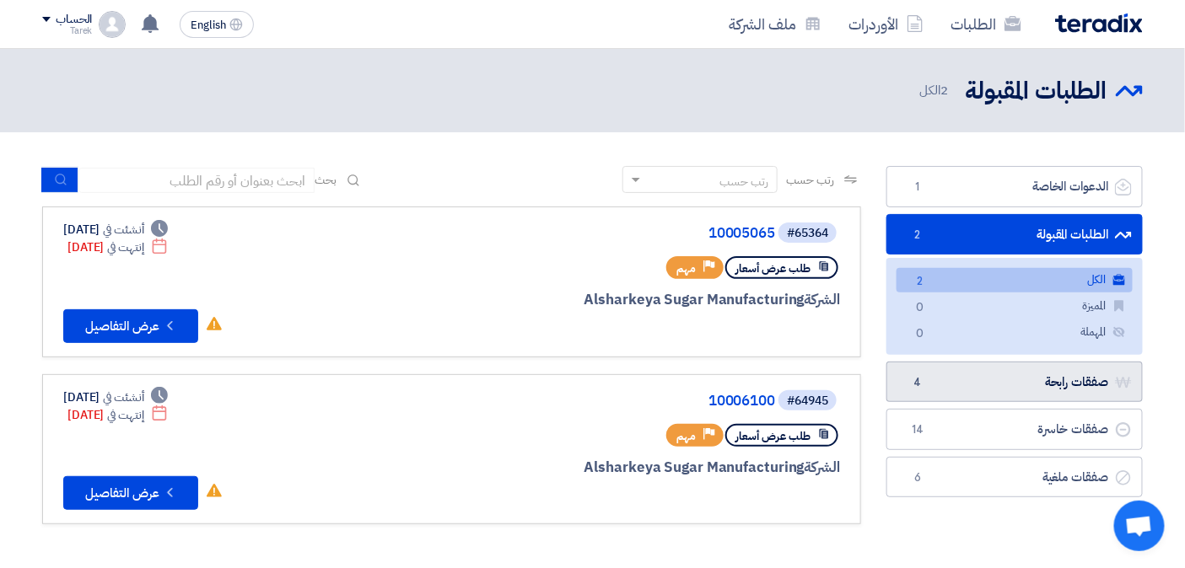 The width and height of the screenshot is (1185, 568). What do you see at coordinates (1014, 306) in the screenshot?
I see `a: المميزة` at bounding box center [1014, 306].